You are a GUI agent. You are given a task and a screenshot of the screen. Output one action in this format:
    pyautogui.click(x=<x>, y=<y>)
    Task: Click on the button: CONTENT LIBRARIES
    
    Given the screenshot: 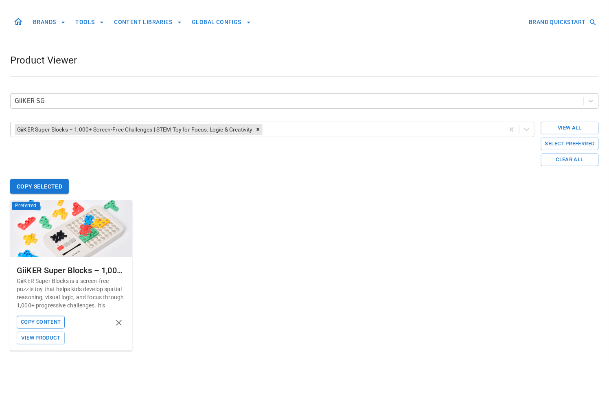 What is the action you would take?
    pyautogui.click(x=148, y=22)
    